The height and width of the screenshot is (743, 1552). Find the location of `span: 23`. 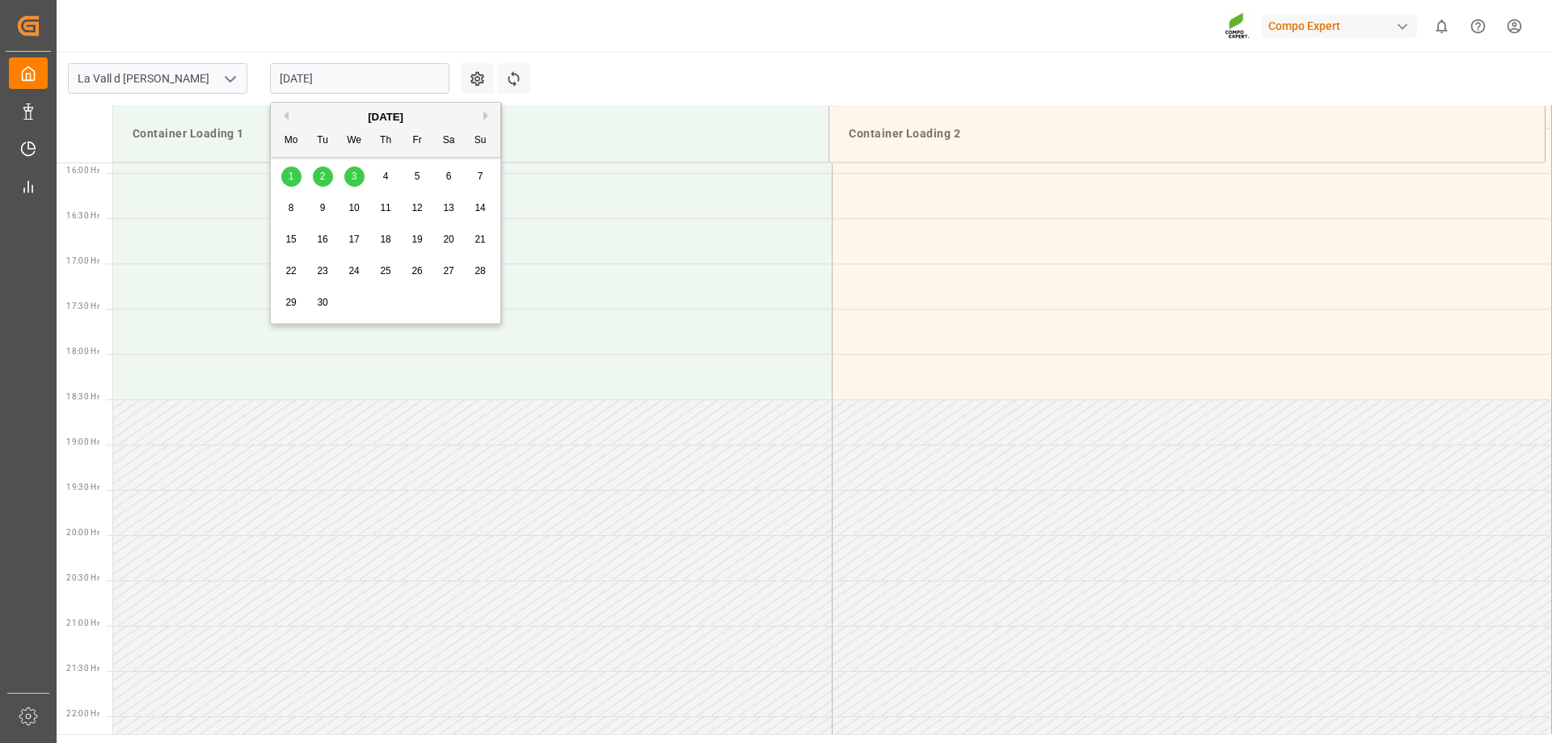

span: 23 is located at coordinates (322, 271).